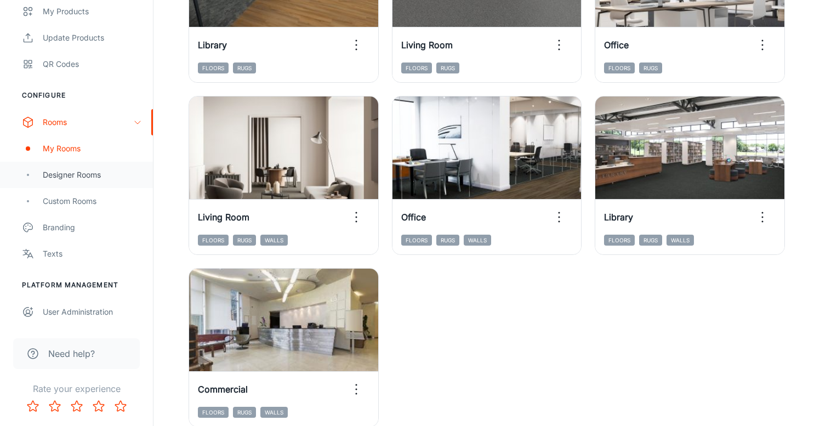  What do you see at coordinates (222, 389) in the screenshot?
I see `h6: Commercial` at bounding box center [222, 389].